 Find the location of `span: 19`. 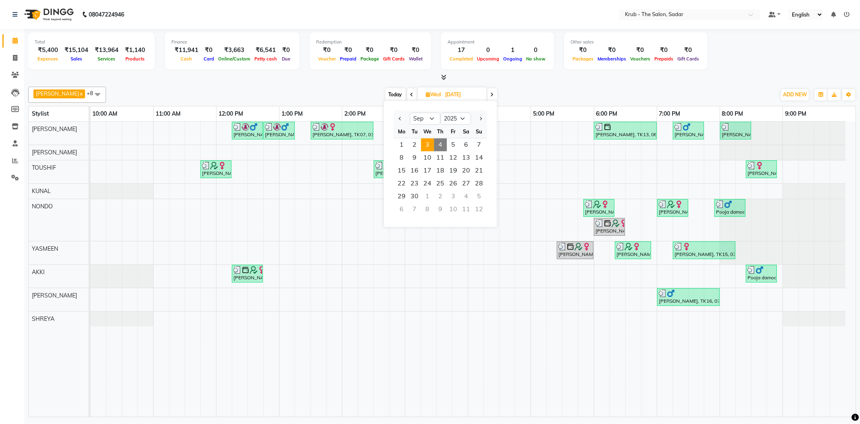

span: 19 is located at coordinates (453, 170).